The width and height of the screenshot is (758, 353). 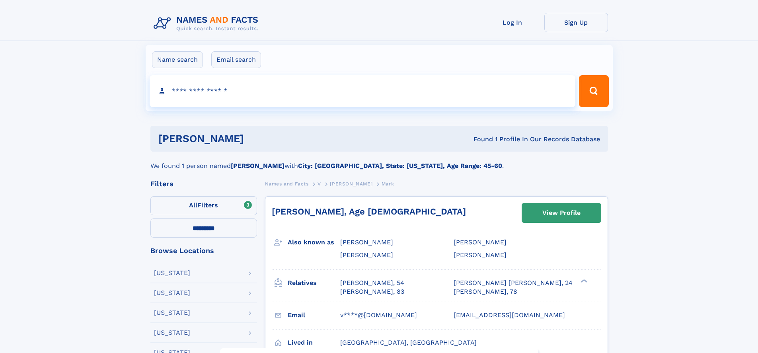 What do you see at coordinates (319, 184) in the screenshot?
I see `span: V` at bounding box center [319, 184].